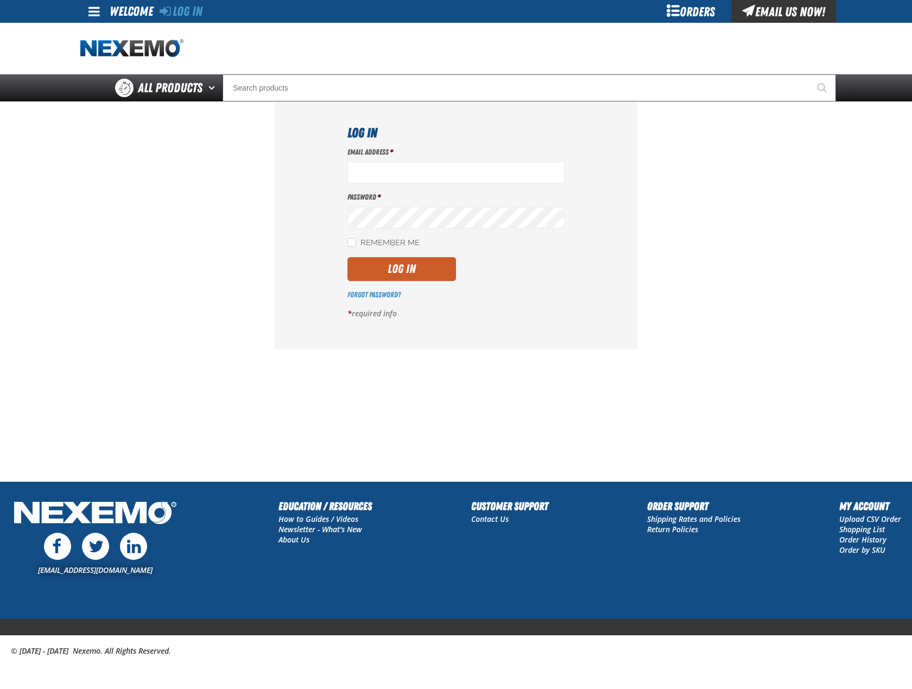 The image size is (912, 689). Describe the element at coordinates (132, 48) in the screenshot. I see `img: Nexemo logo` at that location.